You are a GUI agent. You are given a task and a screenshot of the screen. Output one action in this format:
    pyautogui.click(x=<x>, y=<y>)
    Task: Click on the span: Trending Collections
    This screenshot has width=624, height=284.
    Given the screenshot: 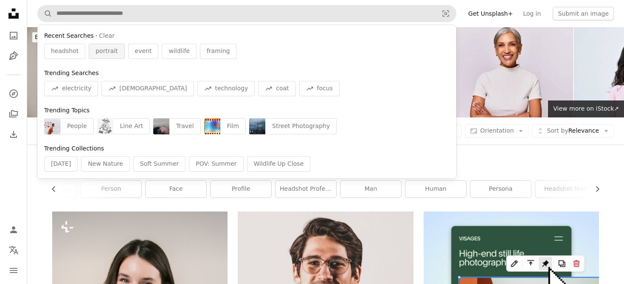 What is the action you would take?
    pyautogui.click(x=74, y=148)
    